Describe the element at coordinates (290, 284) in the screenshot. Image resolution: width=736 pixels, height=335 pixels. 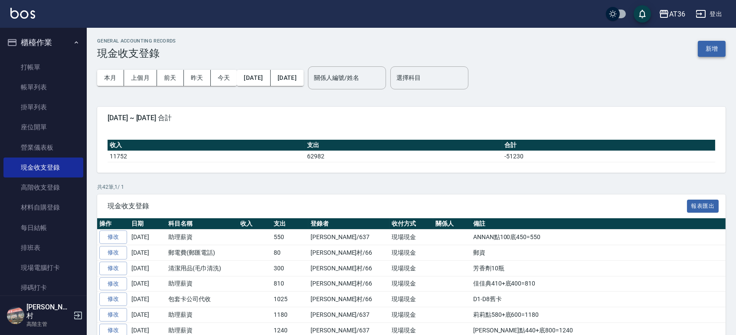
I see `td: 810` at that location.